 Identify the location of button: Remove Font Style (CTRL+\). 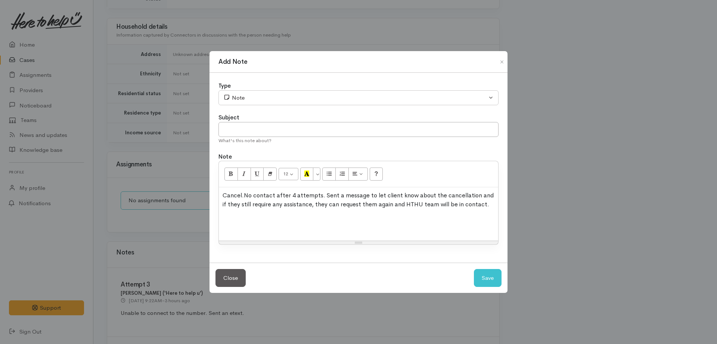
(270, 174).